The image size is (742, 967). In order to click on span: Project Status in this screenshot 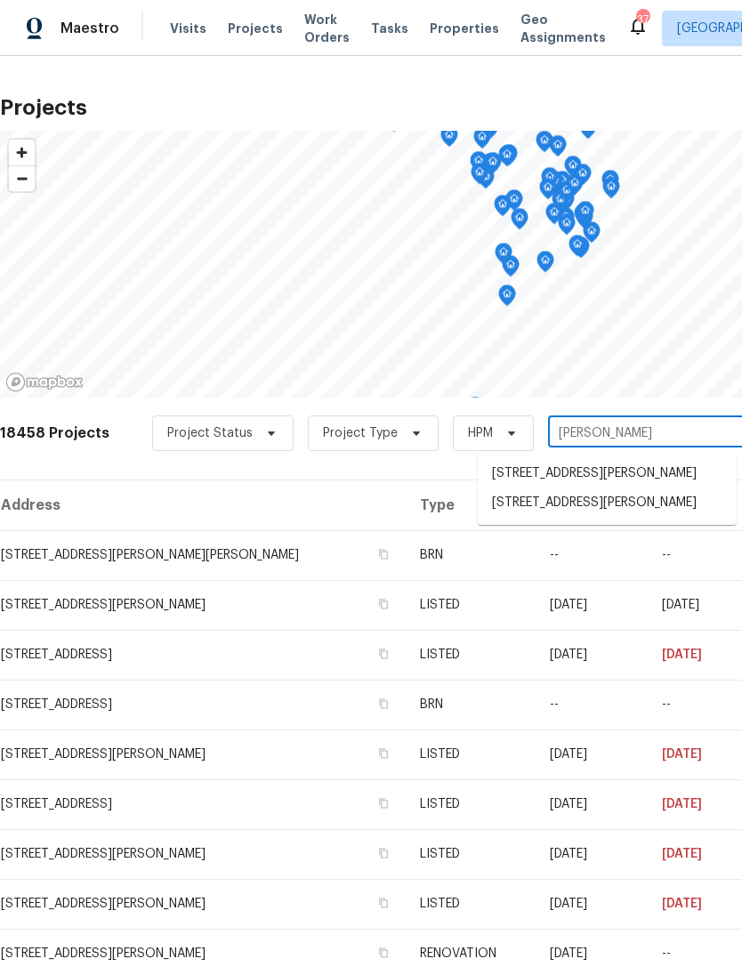, I will do `click(210, 433)`.